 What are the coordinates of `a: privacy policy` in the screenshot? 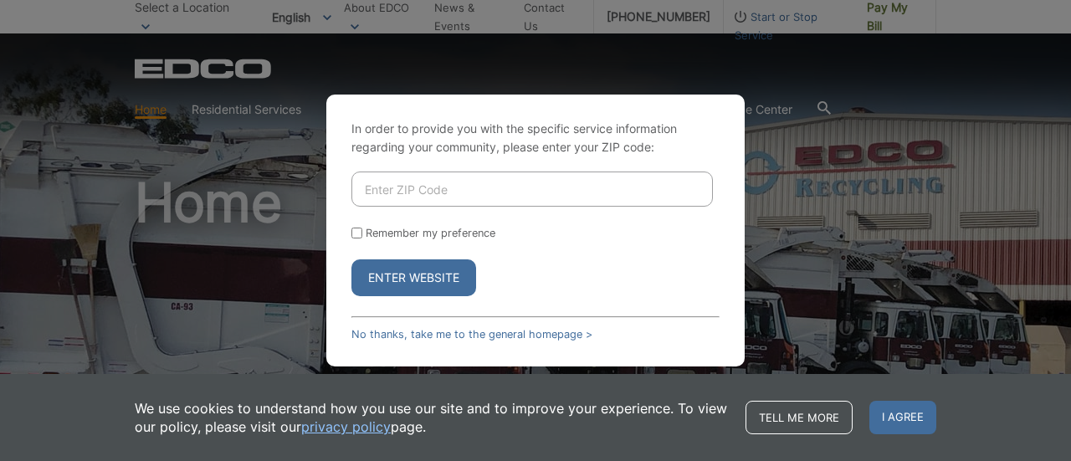 It's located at (346, 427).